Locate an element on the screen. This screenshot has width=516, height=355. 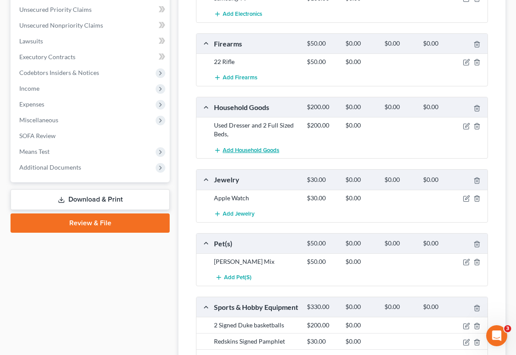
span: Unsecured Nonpriority Claims is located at coordinates (61, 25).